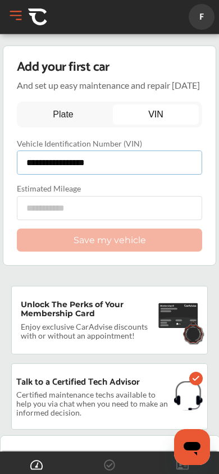 The image size is (219, 474). Describe the element at coordinates (38, 17) in the screenshot. I see `img: CA-Icon.89b5b008.svg` at that location.